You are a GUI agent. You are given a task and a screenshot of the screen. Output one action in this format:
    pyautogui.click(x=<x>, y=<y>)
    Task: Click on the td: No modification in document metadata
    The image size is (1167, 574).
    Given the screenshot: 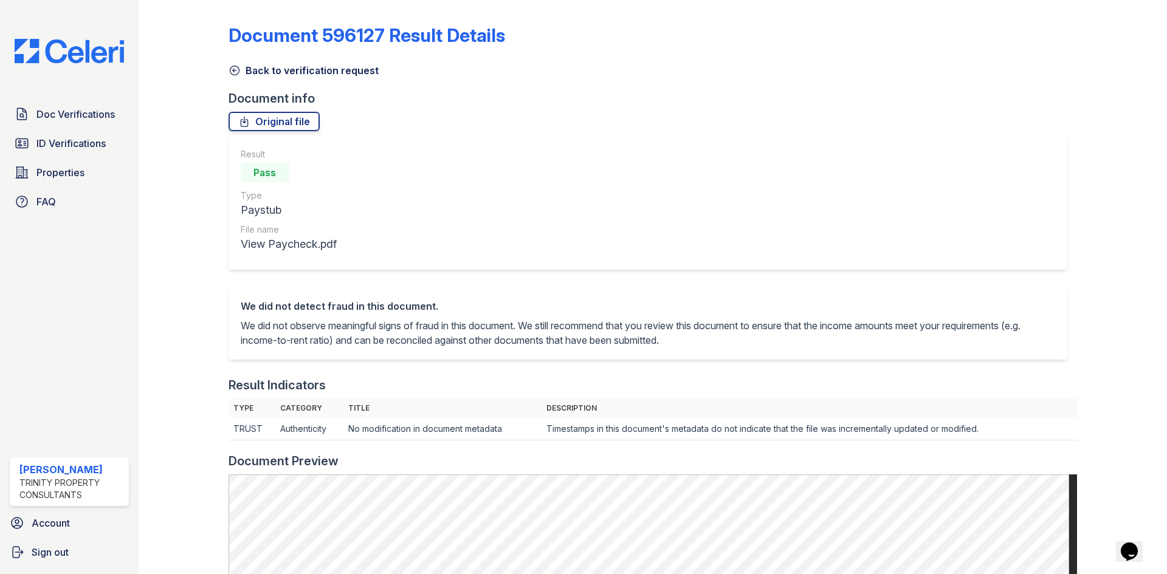 What is the action you would take?
    pyautogui.click(x=442, y=429)
    